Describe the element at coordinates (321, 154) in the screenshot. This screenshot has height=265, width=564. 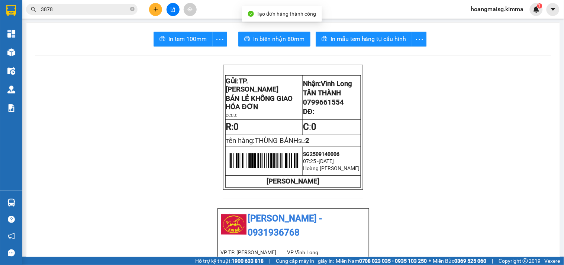
I see `span: SG2509140006` at that location.